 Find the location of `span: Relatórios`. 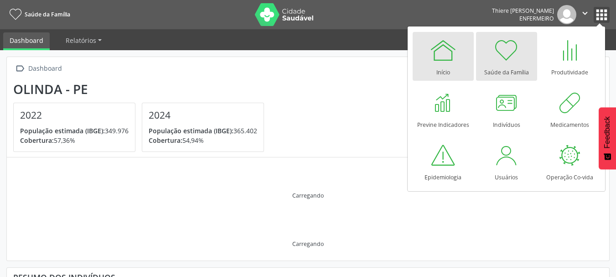

span: Relatórios is located at coordinates (81, 40).